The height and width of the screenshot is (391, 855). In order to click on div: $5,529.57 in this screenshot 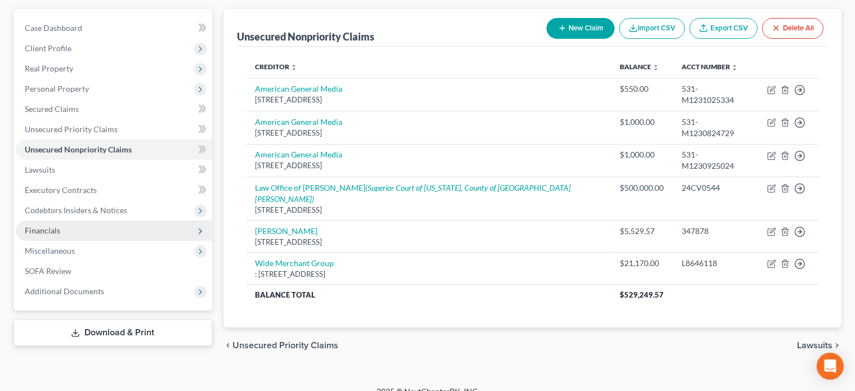, I will do `click(642, 231)`.